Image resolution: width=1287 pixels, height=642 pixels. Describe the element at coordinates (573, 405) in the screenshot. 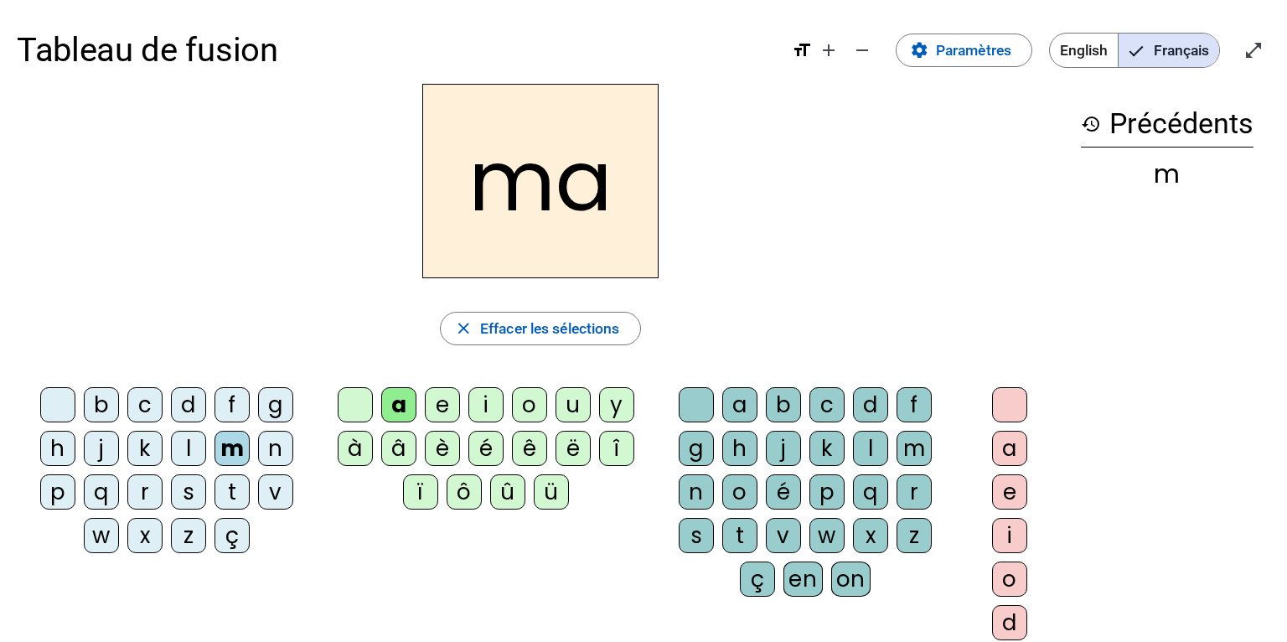

I see `div: u` at that location.